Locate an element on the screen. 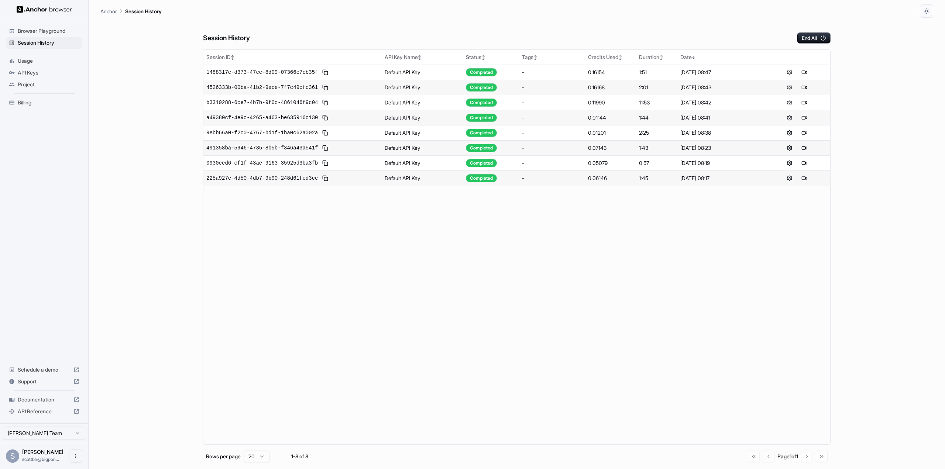 Image resolution: width=945 pixels, height=469 pixels. div: 0.06146 is located at coordinates (610, 178).